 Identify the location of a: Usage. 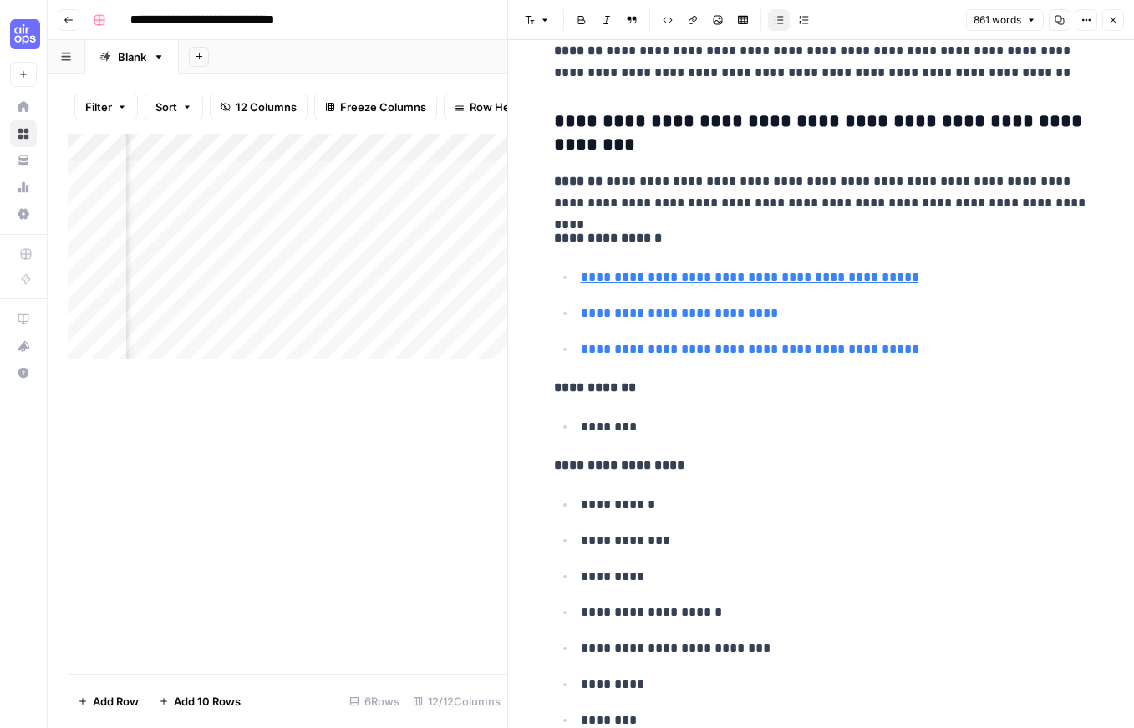
(23, 187).